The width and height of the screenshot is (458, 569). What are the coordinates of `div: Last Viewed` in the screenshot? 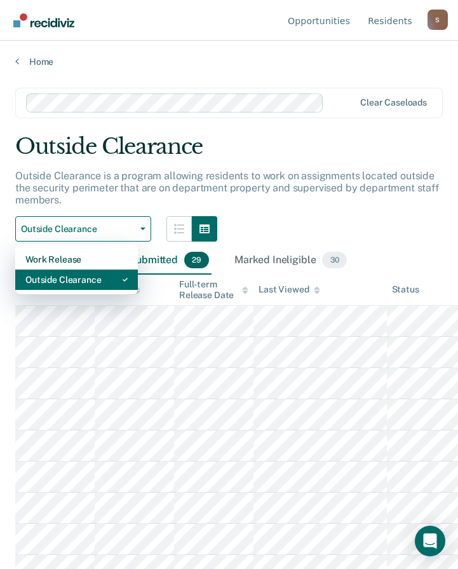 It's located at (289, 289).